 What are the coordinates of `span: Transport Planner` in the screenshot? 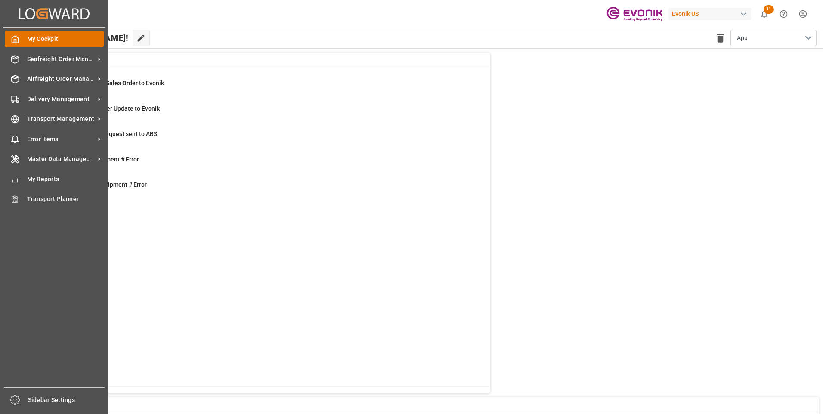 It's located at (65, 199).